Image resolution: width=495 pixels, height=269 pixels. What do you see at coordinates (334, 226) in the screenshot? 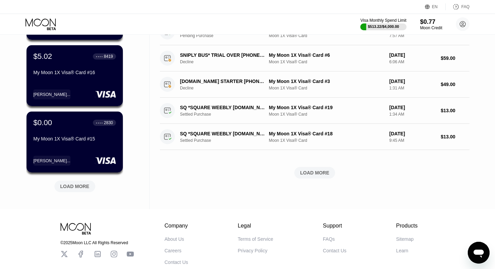
I see `div: Support` at bounding box center [334, 226].